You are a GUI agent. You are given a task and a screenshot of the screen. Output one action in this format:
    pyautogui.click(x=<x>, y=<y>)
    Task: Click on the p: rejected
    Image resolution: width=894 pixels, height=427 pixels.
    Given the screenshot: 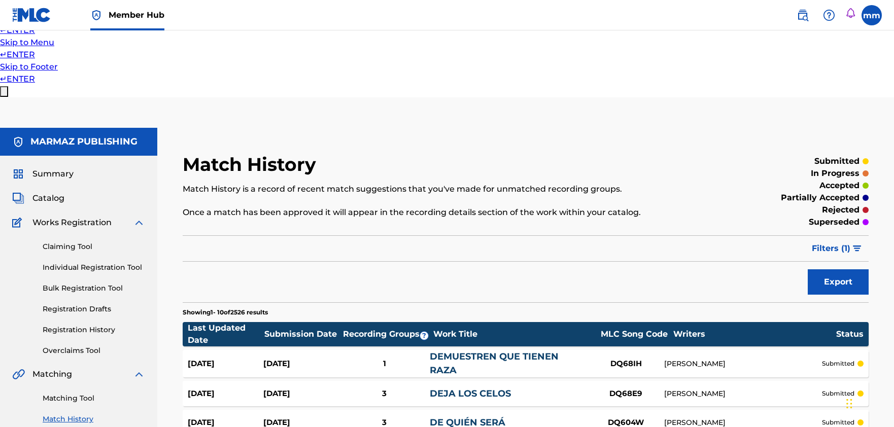 What is the action you would take?
    pyautogui.click(x=841, y=210)
    